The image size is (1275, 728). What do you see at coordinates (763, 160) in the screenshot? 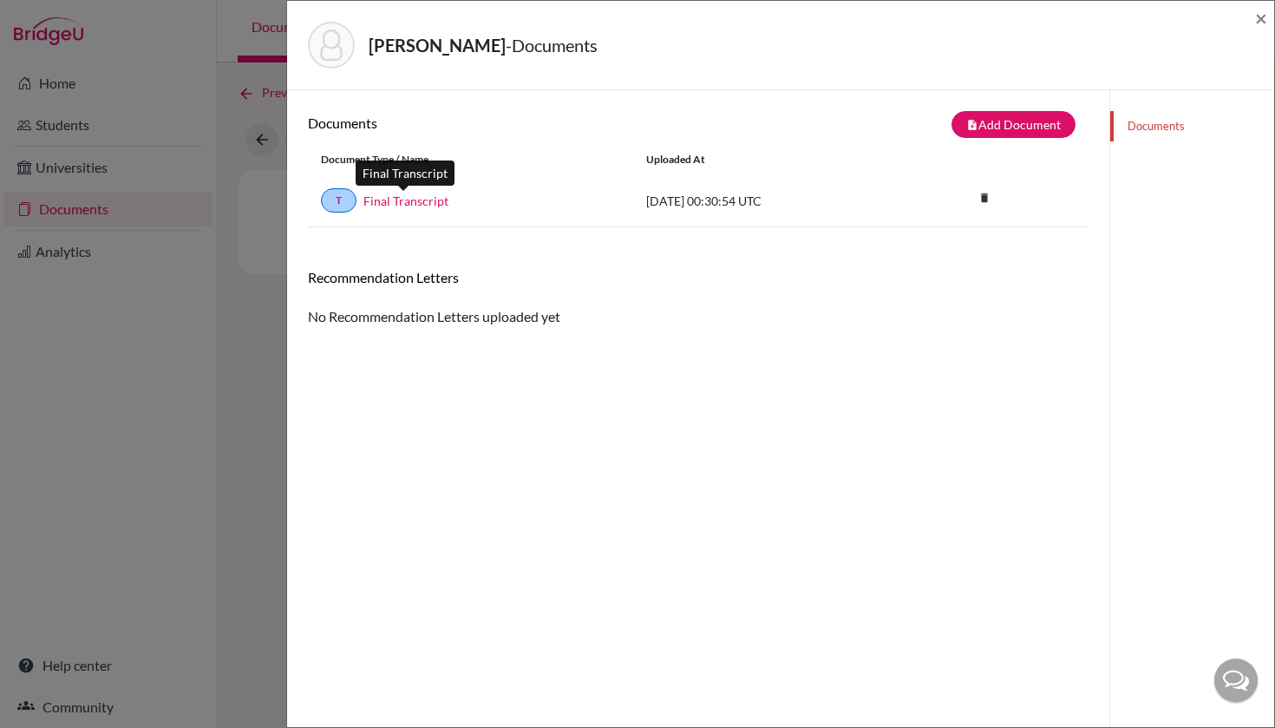
I see `div: Uploaded at` at bounding box center [763, 160].